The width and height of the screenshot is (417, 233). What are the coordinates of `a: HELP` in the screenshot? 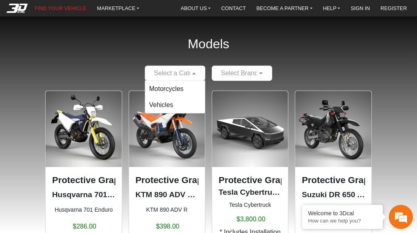 It's located at (331, 8).